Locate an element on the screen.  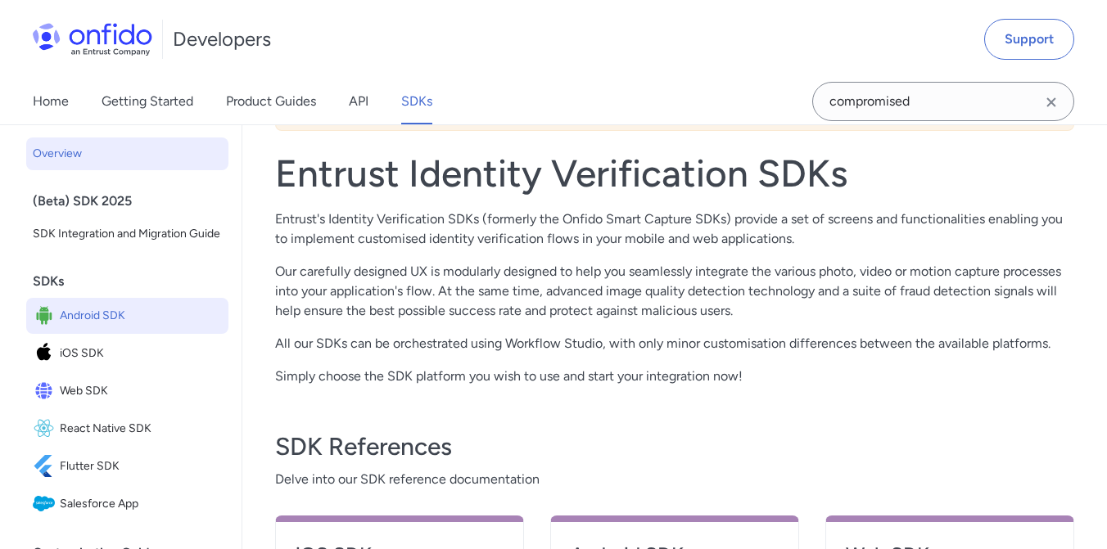
img: IconWeb SDK is located at coordinates (46, 391).